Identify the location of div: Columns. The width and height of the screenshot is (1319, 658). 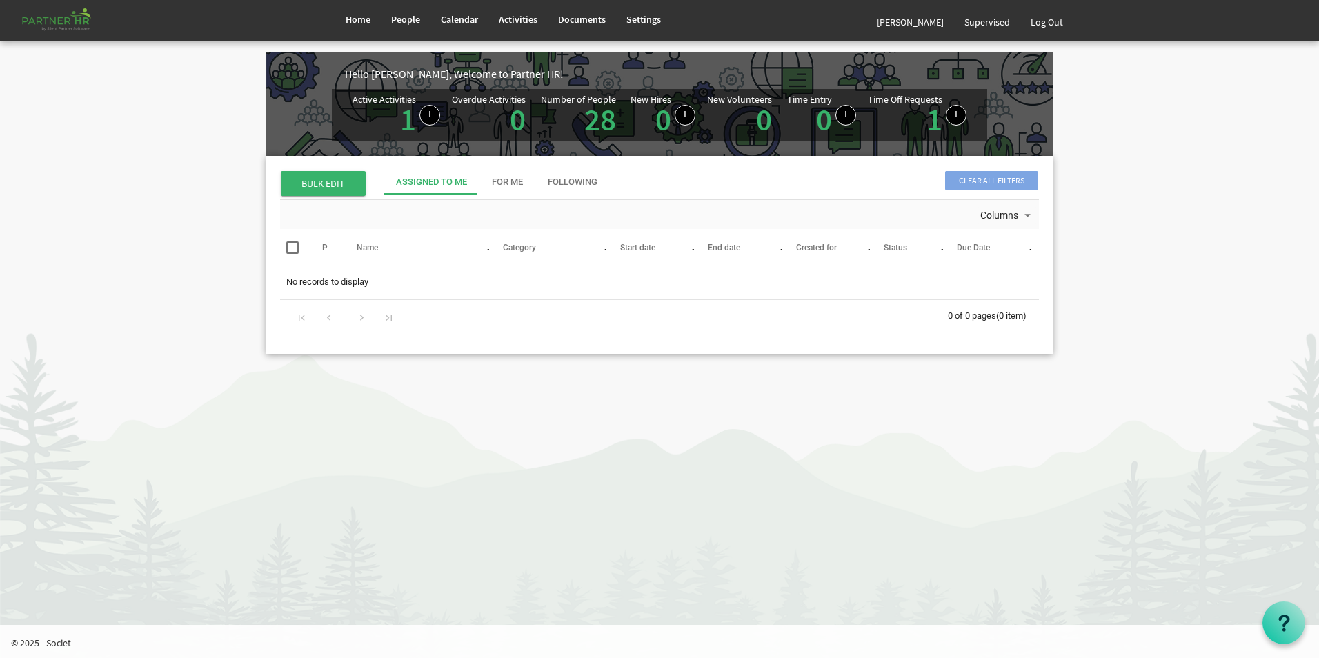
(1007, 215).